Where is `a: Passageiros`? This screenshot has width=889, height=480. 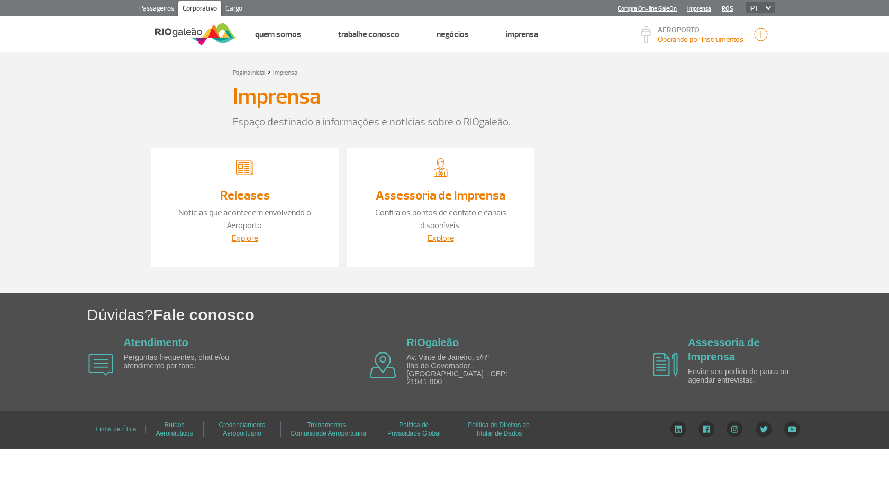 a: Passageiros is located at coordinates (157, 10).